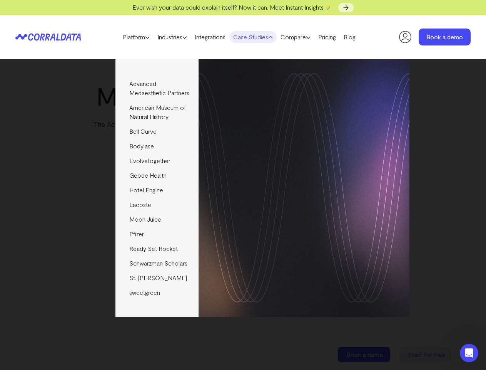 The image size is (486, 370). What do you see at coordinates (157, 175) in the screenshot?
I see `a: Geode Health` at bounding box center [157, 175].